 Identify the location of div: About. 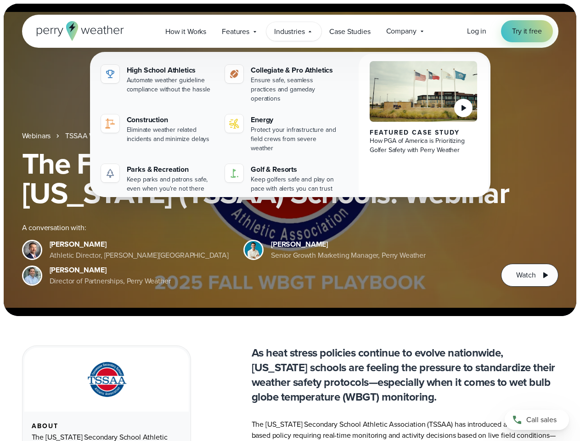
(107, 426).